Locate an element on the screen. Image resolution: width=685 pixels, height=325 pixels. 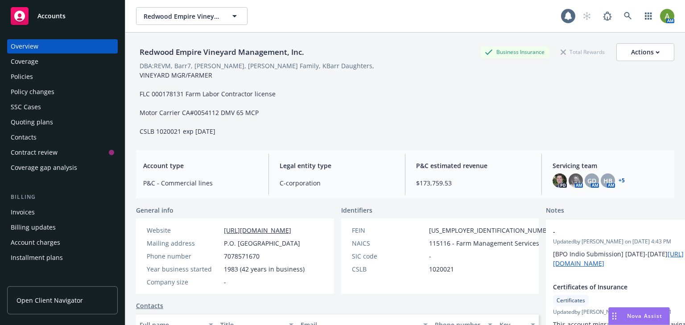
div: NAICS is located at coordinates (388, 243).